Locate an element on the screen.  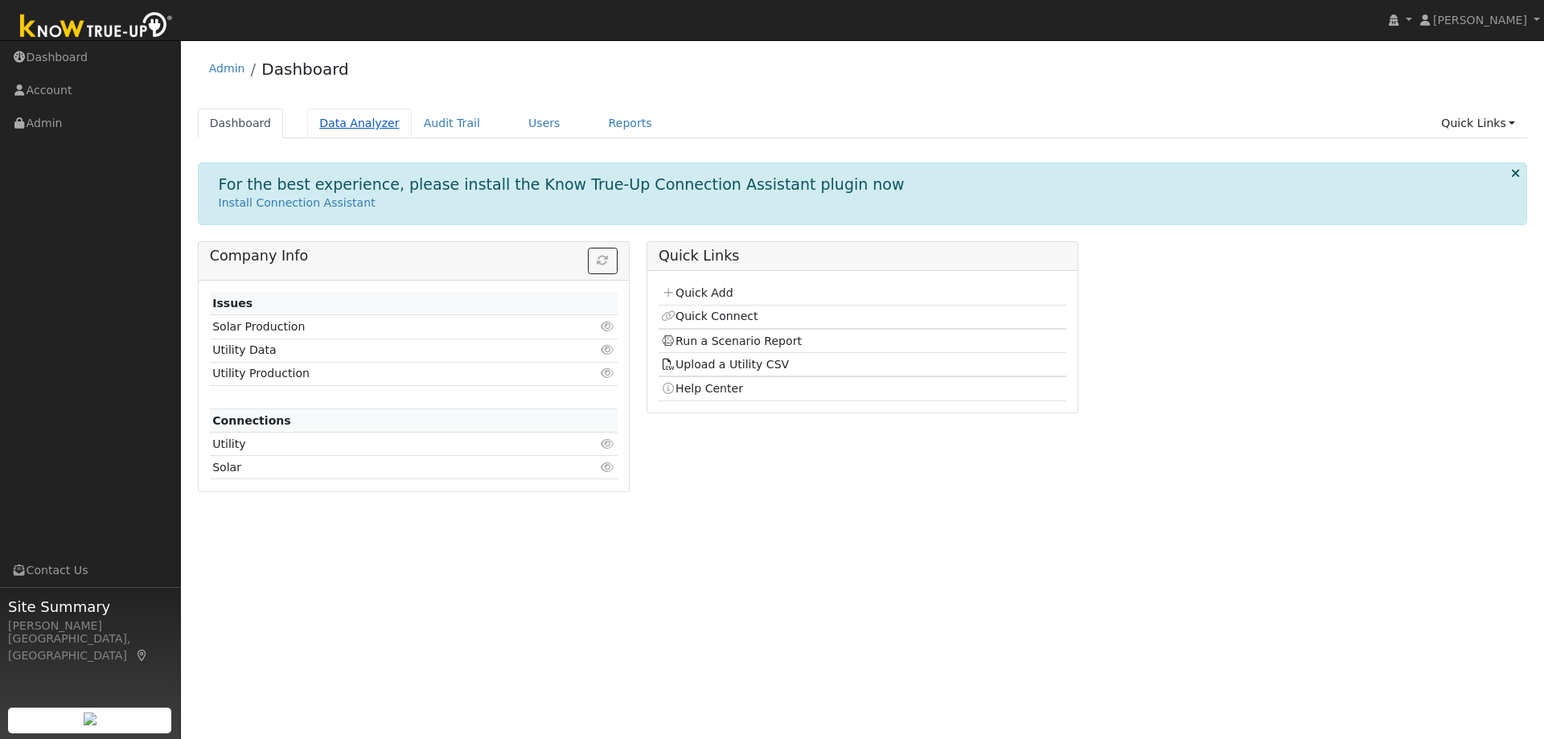
a: Help Center is located at coordinates (702, 389).